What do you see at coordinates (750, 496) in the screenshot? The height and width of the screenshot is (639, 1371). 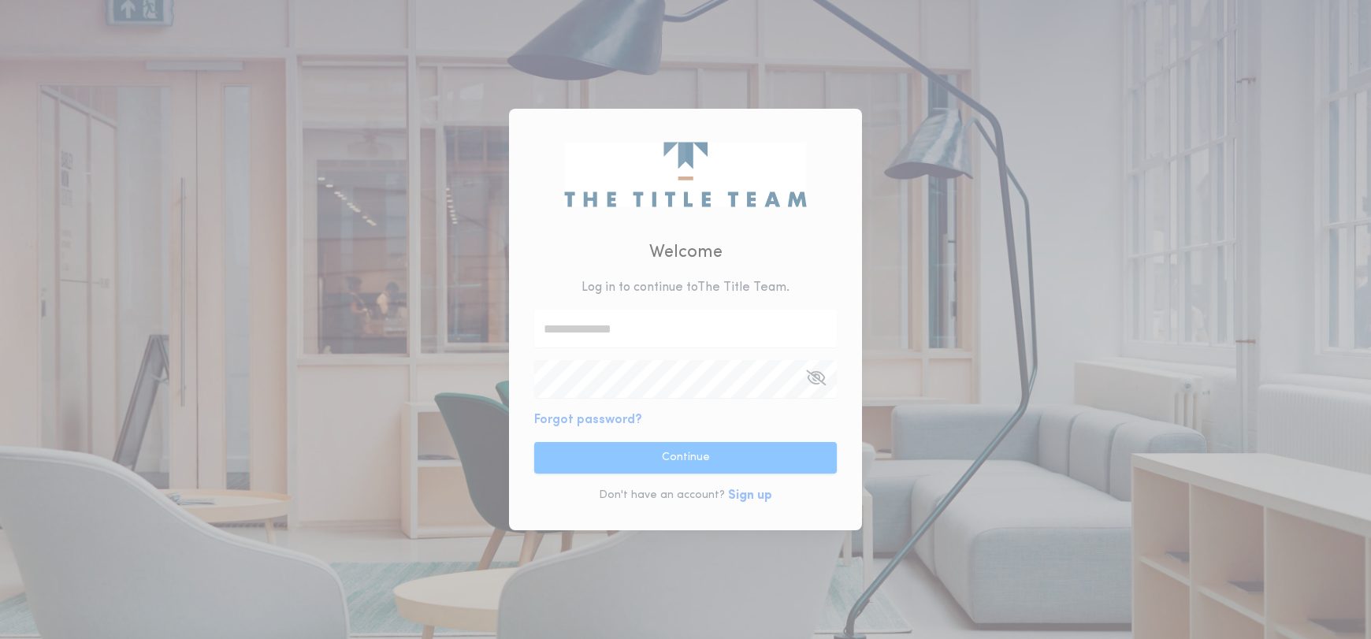 I see `button: Sign up` at bounding box center [750, 496].